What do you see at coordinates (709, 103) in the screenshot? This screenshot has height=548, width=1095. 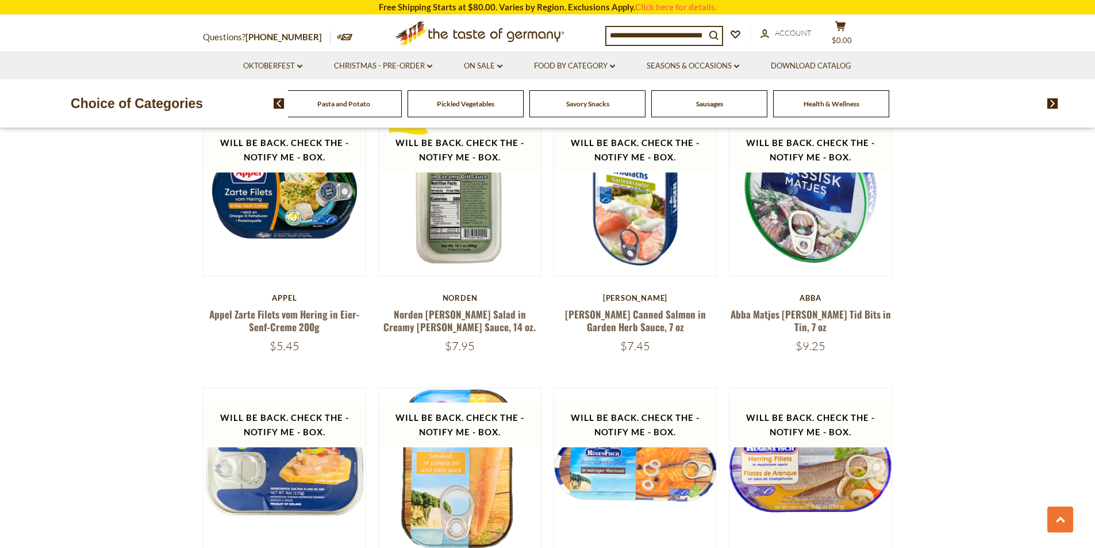 I see `span: Sausages` at bounding box center [709, 103].